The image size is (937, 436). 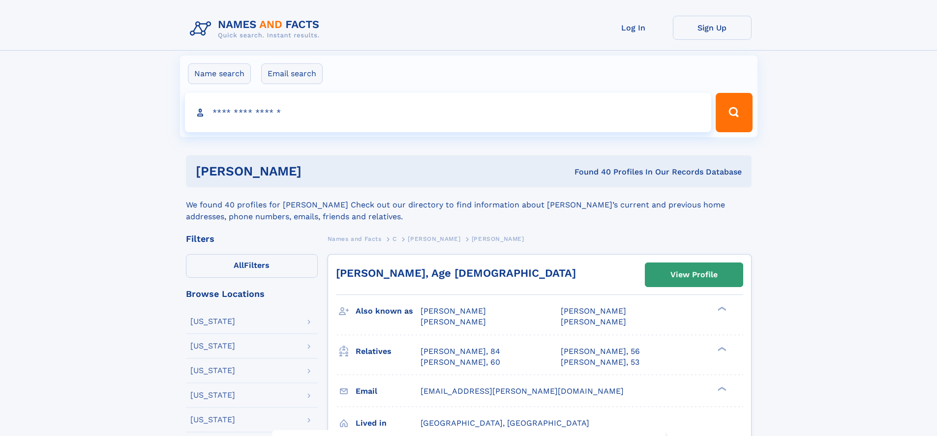 What do you see at coordinates (219, 74) in the screenshot?
I see `label: Name search` at bounding box center [219, 74].